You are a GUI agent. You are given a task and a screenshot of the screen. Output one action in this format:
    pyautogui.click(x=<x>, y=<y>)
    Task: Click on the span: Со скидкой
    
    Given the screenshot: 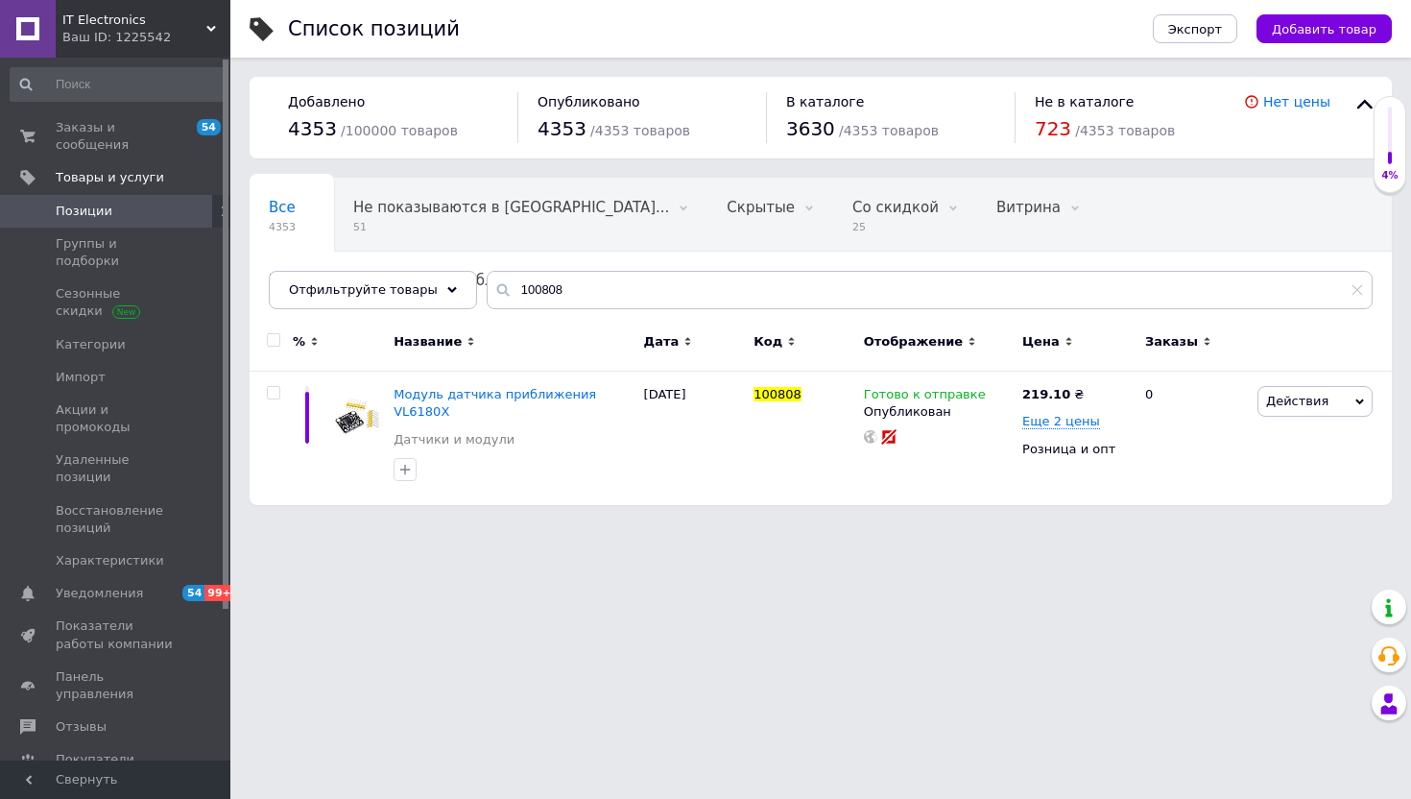 What is the action you would take?
    pyautogui.click(x=895, y=207)
    